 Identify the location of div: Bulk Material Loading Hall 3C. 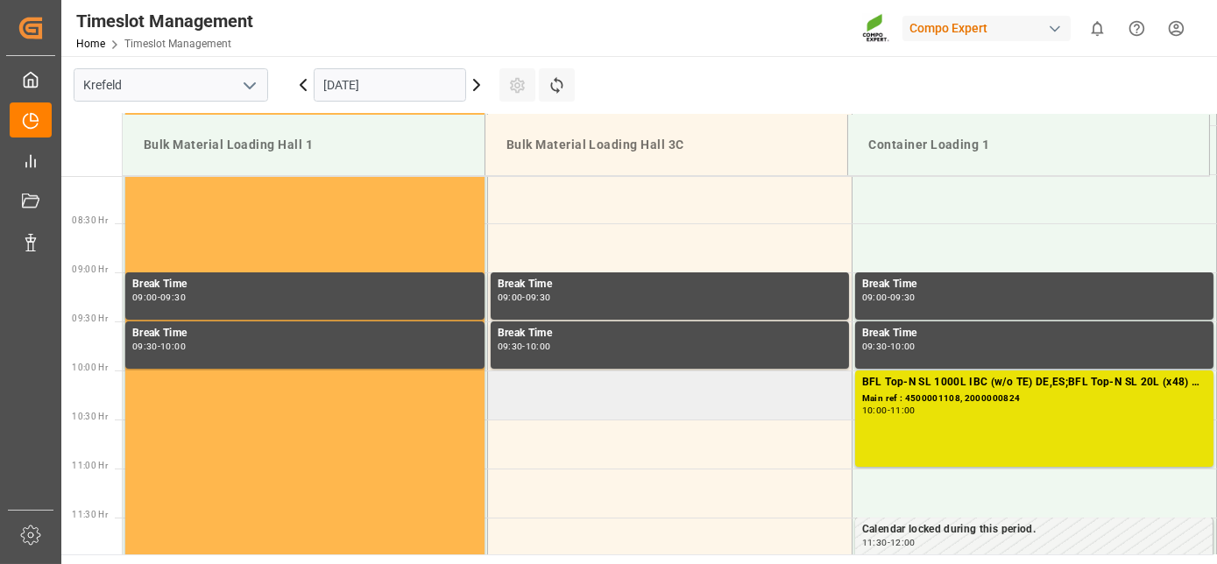
(666, 145).